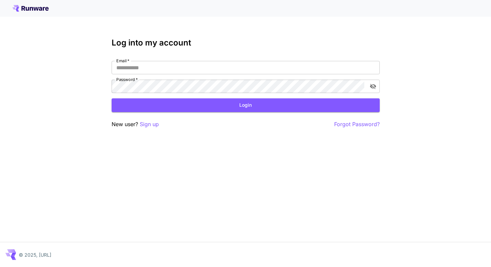  I want to click on button: Sign up, so click(149, 124).